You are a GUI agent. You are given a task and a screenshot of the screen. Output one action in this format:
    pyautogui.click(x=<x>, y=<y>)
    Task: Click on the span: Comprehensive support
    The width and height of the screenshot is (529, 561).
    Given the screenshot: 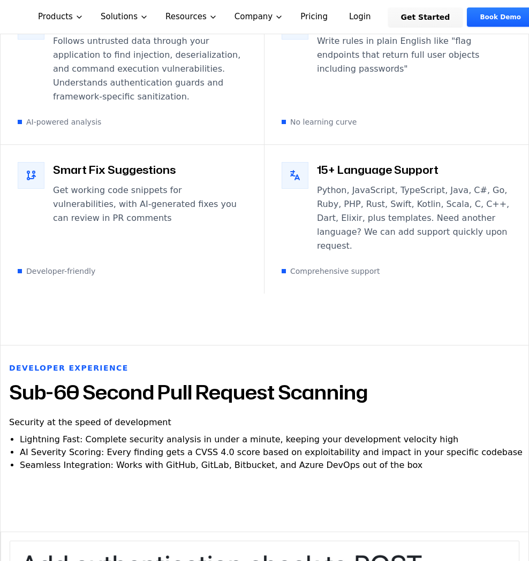 What is the action you would take?
    pyautogui.click(x=335, y=271)
    